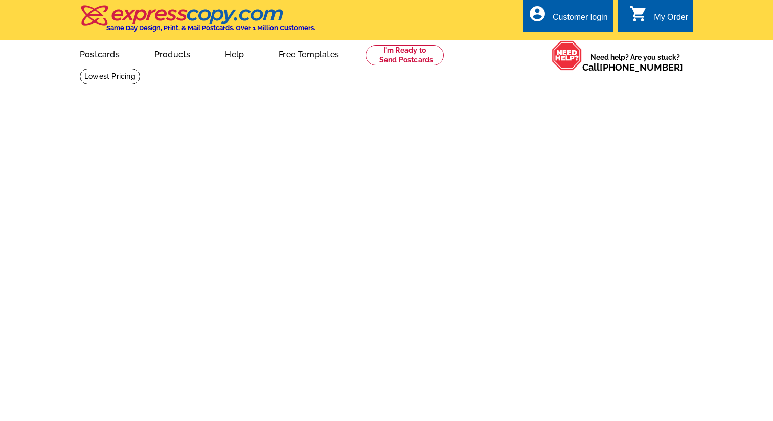  What do you see at coordinates (172, 53) in the screenshot?
I see `a: Products` at bounding box center [172, 53].